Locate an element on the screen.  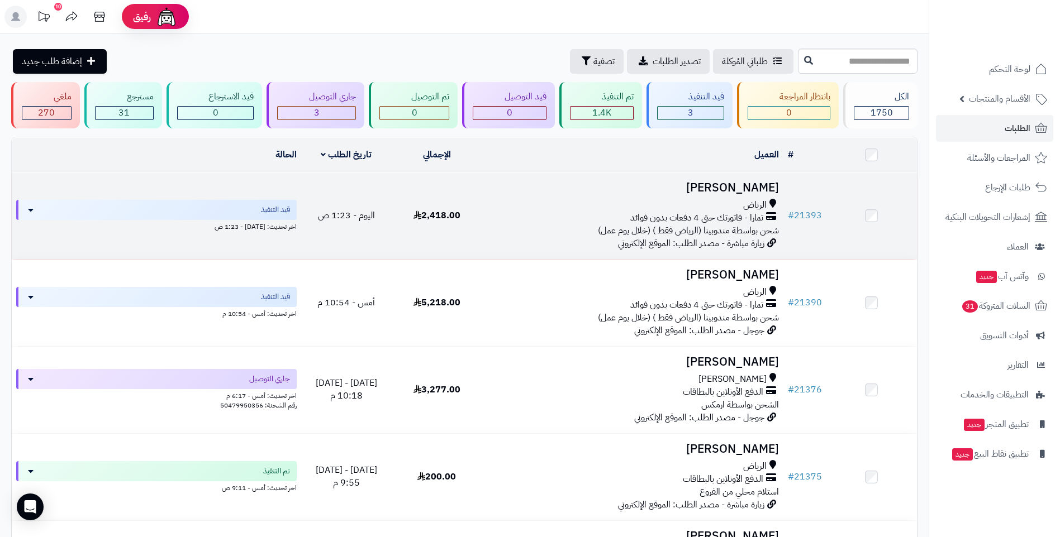
div: مسترجع is located at coordinates (124, 97).